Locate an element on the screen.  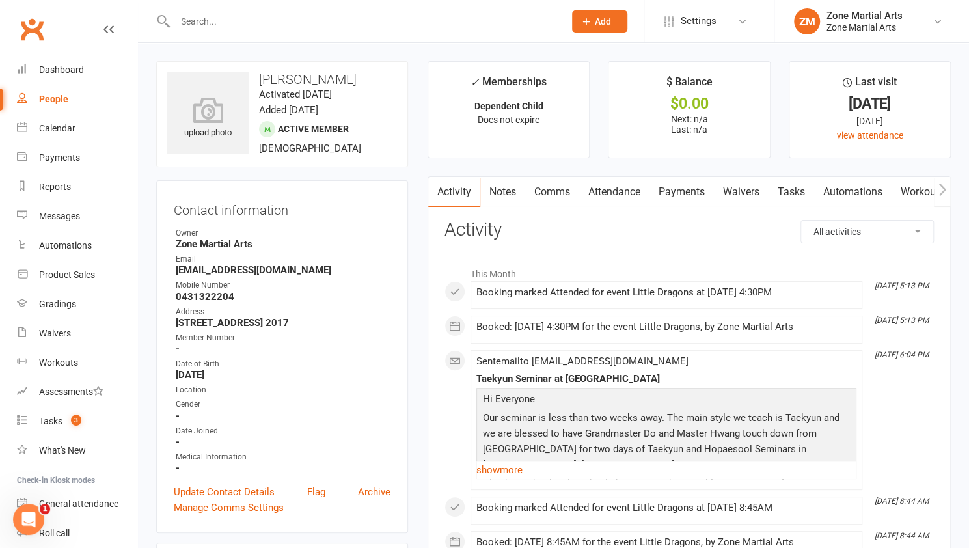
a: view attendance is located at coordinates (870, 135).